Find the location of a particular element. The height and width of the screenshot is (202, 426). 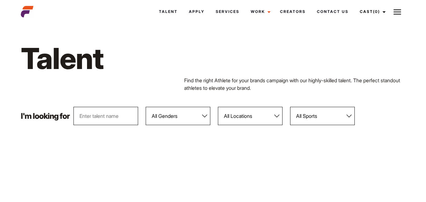

a: Talent is located at coordinates (168, 12).